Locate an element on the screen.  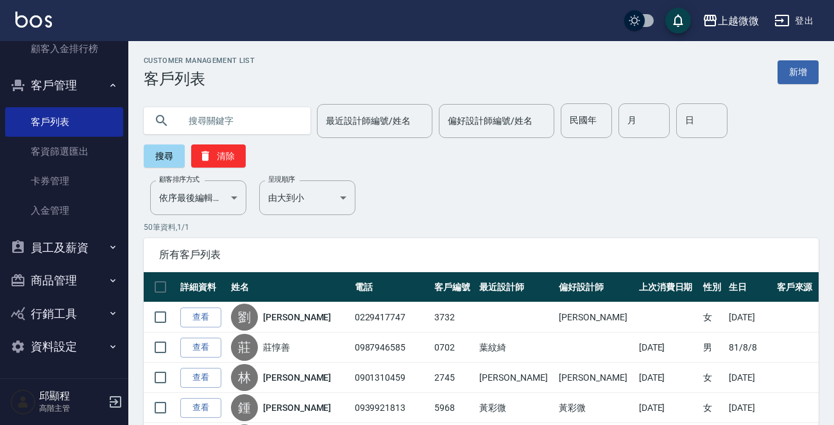
td: 男 is located at coordinates (713, 347).